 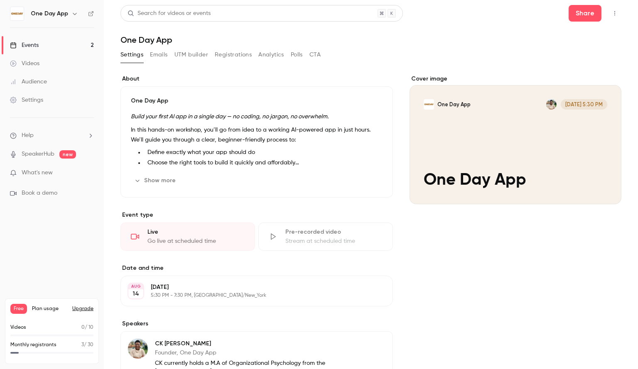 What do you see at coordinates (83, 327) in the screenshot?
I see `span: 0` at bounding box center [83, 327].